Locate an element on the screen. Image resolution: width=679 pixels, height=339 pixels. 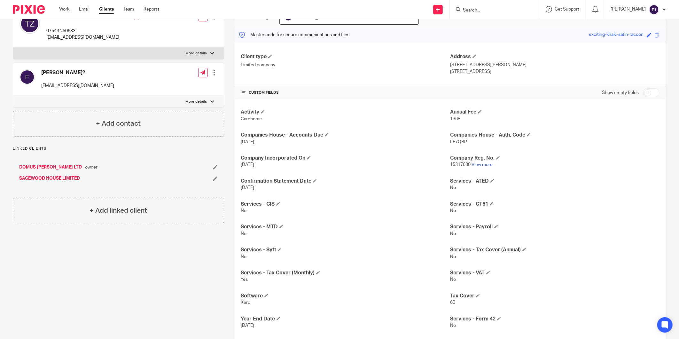
label: Show empty fields is located at coordinates (620, 93).